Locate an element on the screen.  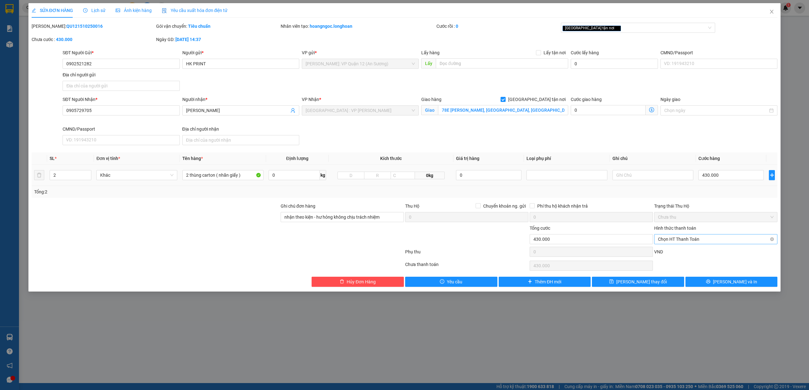
div: VP gửi is located at coordinates (360, 53).